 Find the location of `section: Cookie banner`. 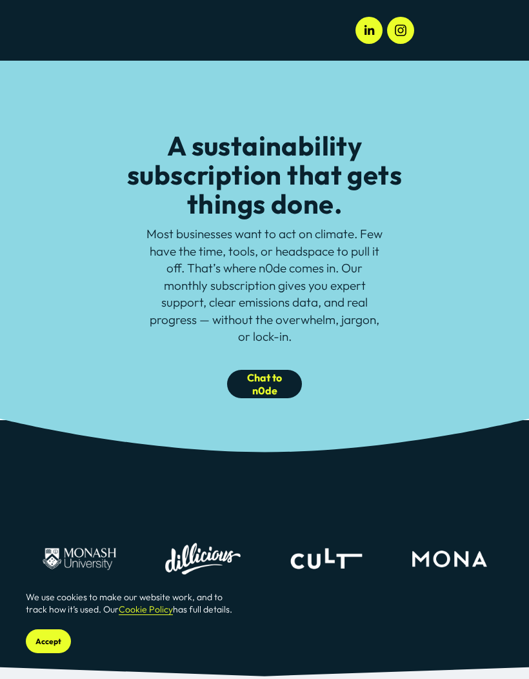

section: Cookie banner is located at coordinates (129, 622).